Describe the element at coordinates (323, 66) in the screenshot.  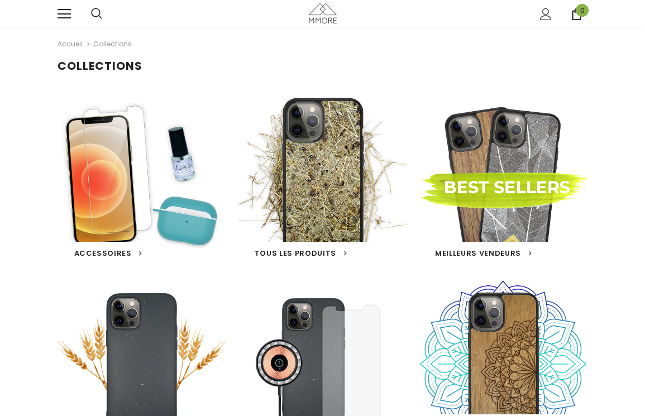
I see `h1: Collections` at that location.